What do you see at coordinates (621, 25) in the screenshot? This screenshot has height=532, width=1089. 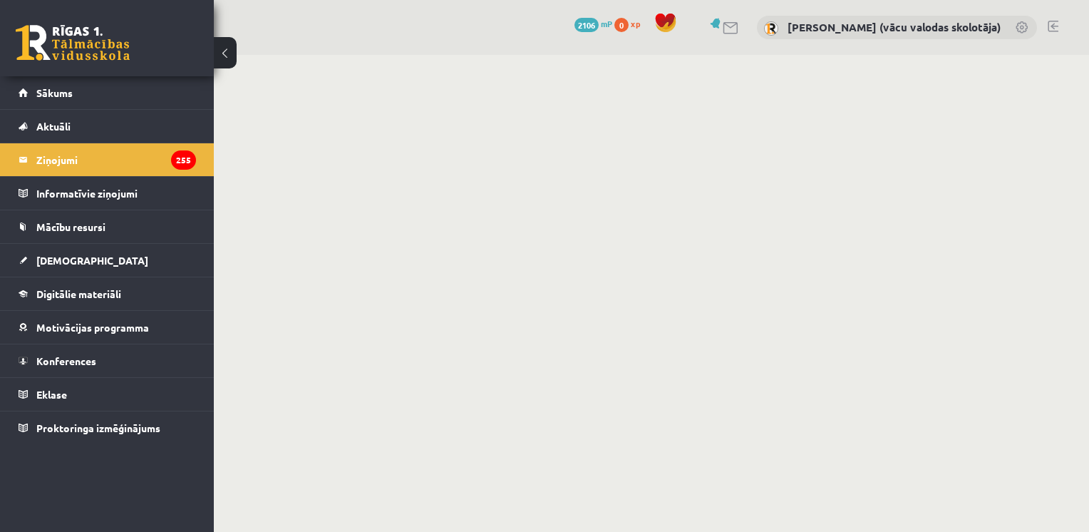 I see `span: 0` at bounding box center [621, 25].